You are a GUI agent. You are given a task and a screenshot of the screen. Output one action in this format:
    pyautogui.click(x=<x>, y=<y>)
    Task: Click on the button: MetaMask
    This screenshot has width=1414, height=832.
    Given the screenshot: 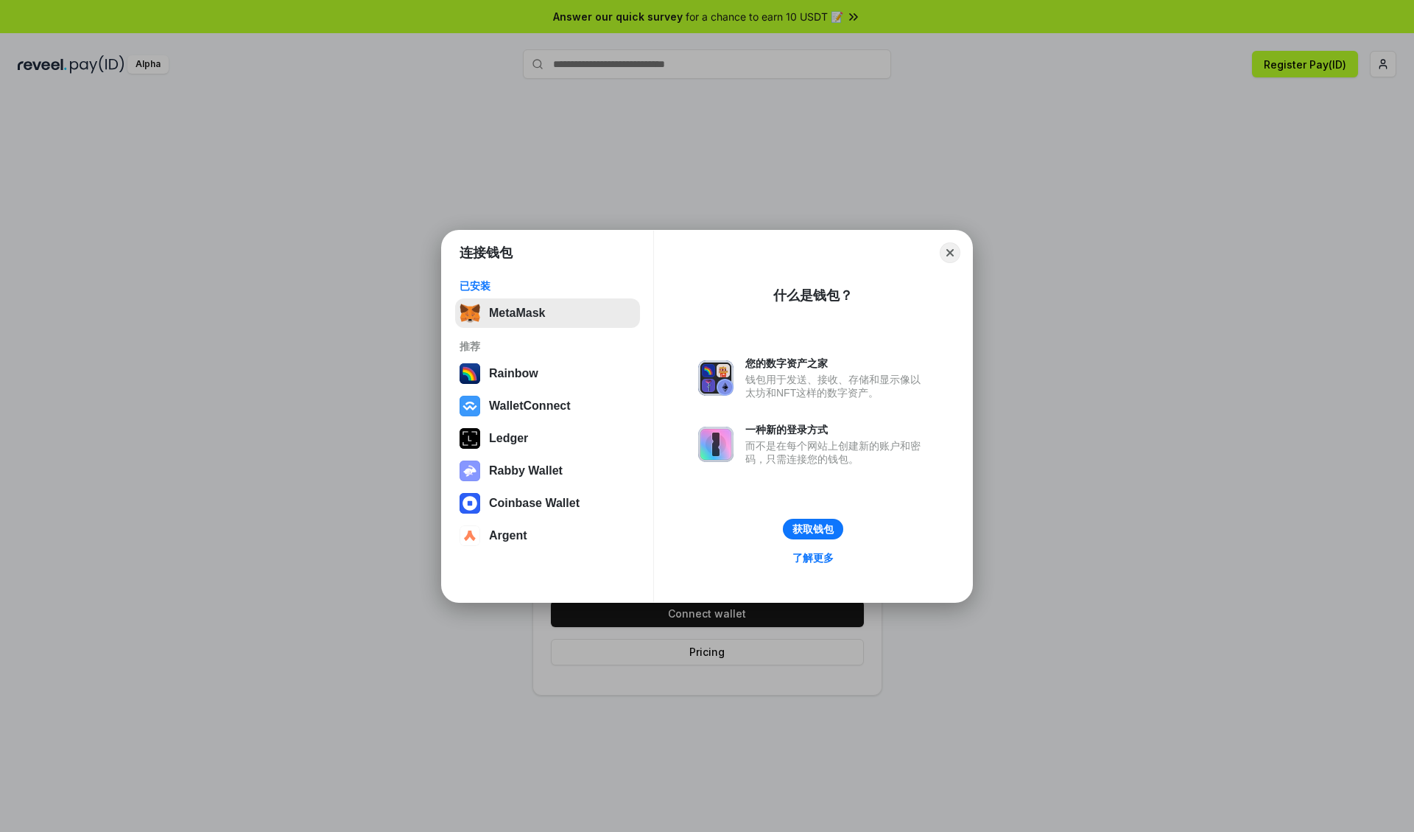 What is the action you would take?
    pyautogui.click(x=547, y=313)
    